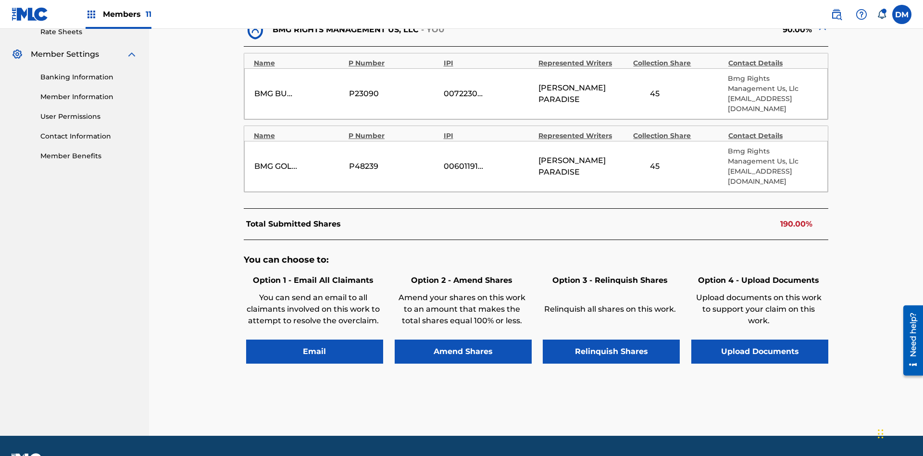 The image size is (923, 456). Describe the element at coordinates (17, 39) in the screenshot. I see `div: Open Resource Center` at that location.